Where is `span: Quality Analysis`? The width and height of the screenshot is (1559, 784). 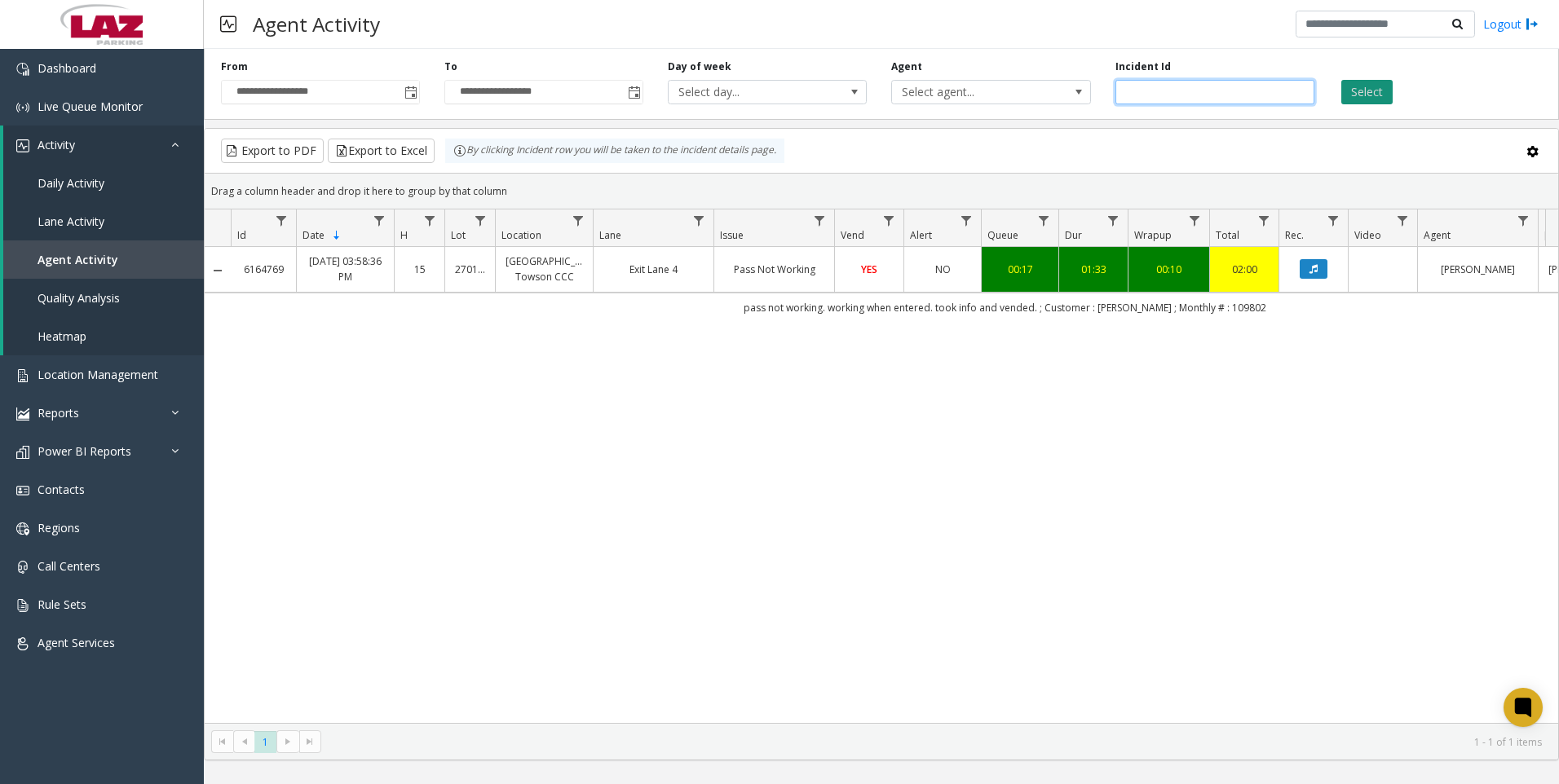
span: Quality Analysis is located at coordinates (79, 298).